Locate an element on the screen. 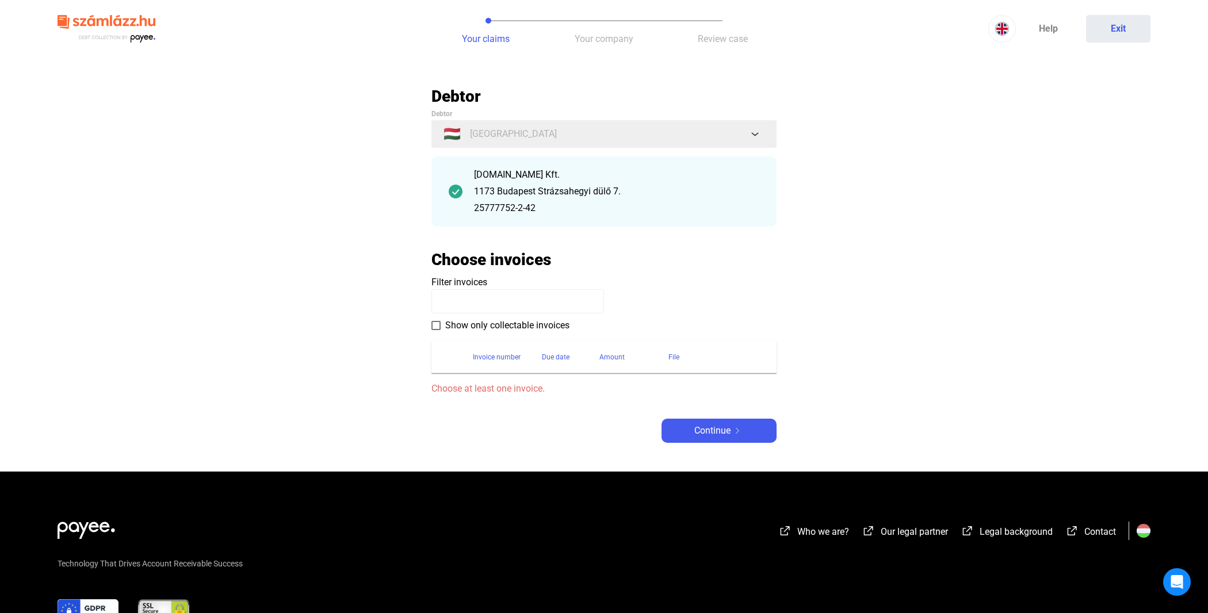 The height and width of the screenshot is (613, 1208). img: szamlazzhu-logo is located at coordinates (106, 29).